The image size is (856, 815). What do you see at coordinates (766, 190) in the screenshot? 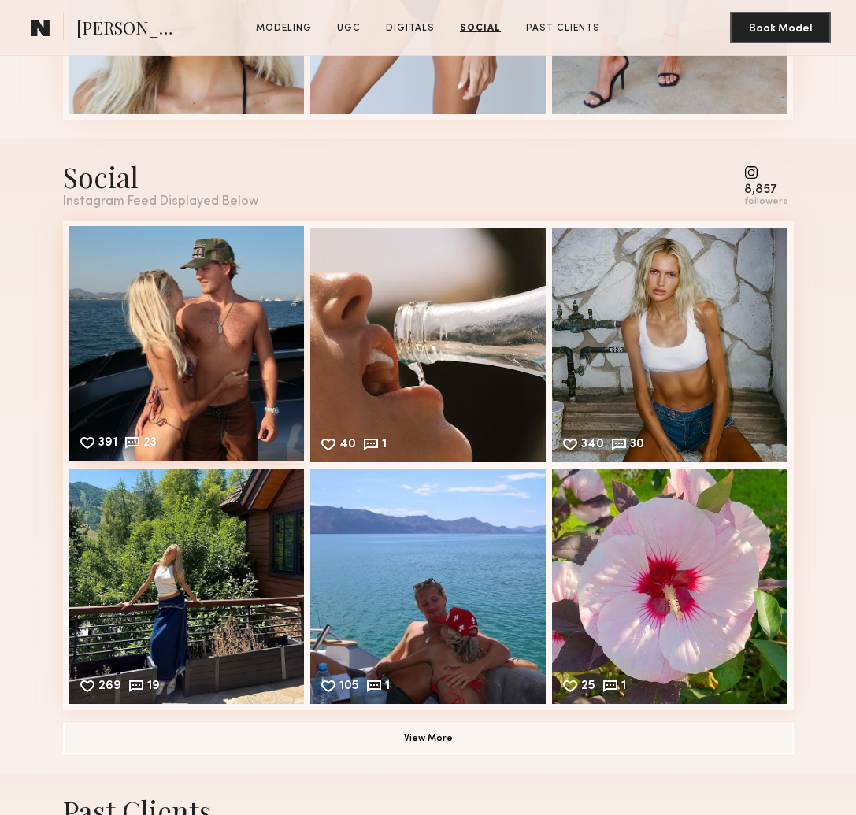
I see `div: 8,857` at bounding box center [766, 190].